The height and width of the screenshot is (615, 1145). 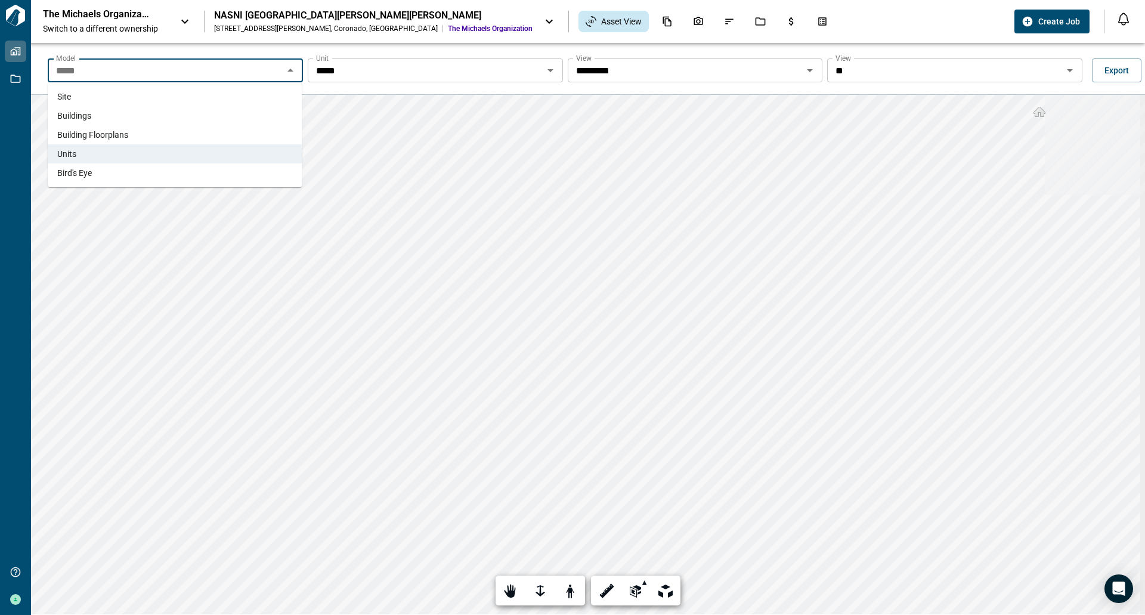 What do you see at coordinates (698, 21) in the screenshot?
I see `div: Photos` at bounding box center [698, 21].